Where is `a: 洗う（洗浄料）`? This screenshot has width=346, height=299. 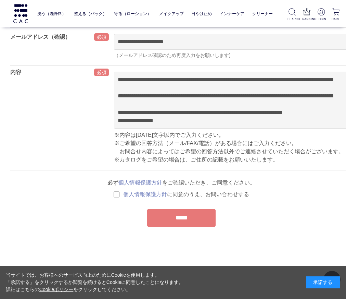 a: 洗う（洗浄料） is located at coordinates (52, 14).